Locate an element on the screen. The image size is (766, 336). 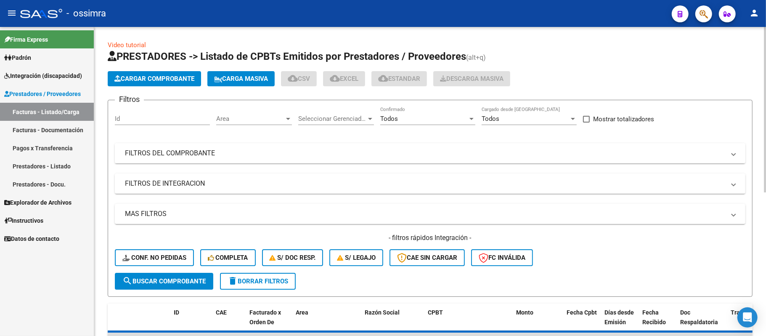
span: S/ legajo is located at coordinates (356, 258).